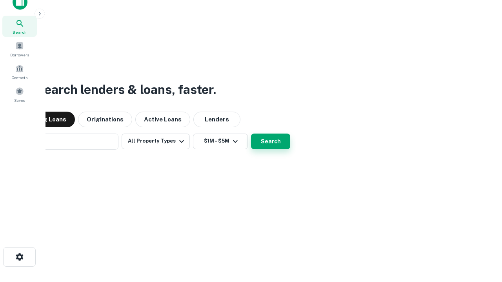 The width and height of the screenshot is (502, 282). Describe the element at coordinates (20, 26) in the screenshot. I see `a: Search` at that location.